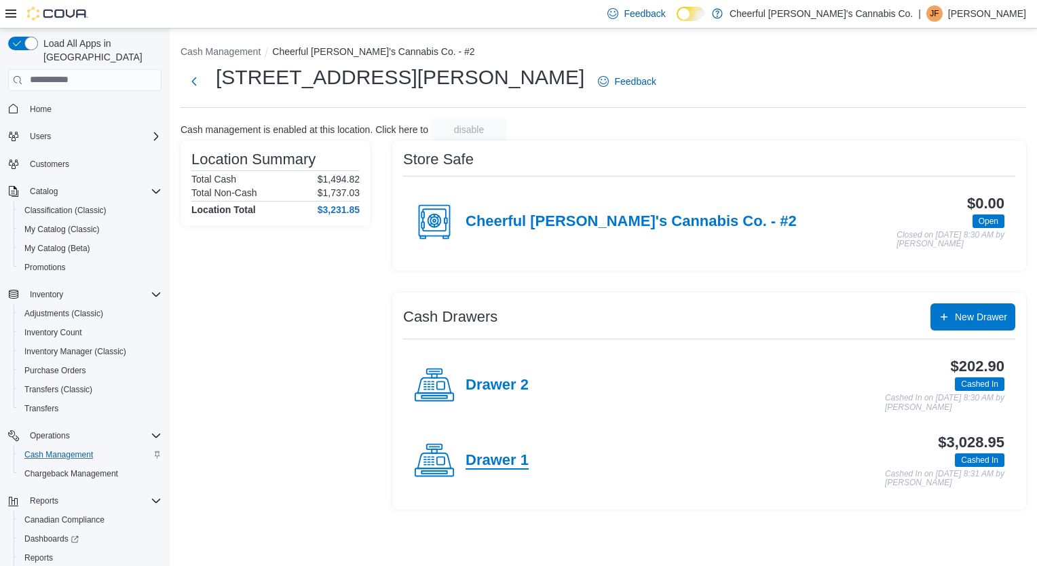 The width and height of the screenshot is (1037, 566). Describe the element at coordinates (469, 130) in the screenshot. I see `span: disable` at that location.